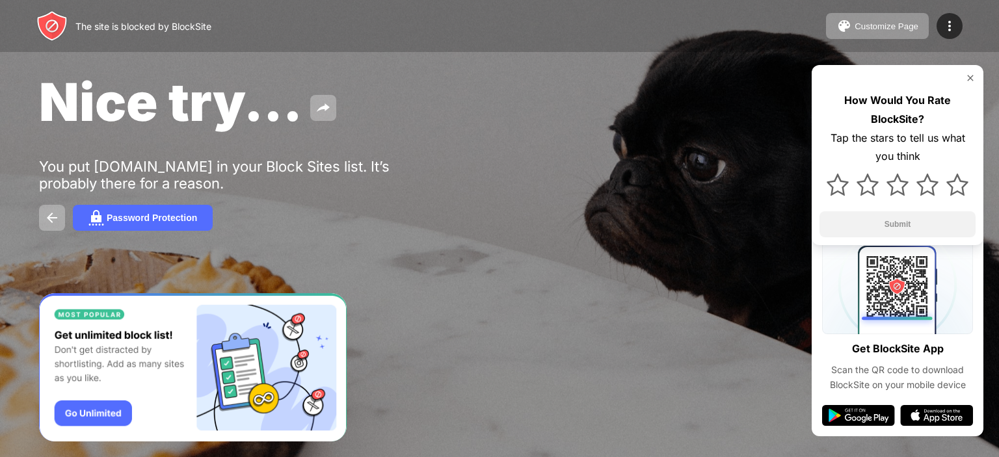 The width and height of the screenshot is (999, 457). I want to click on img: app-store.svg, so click(937, 416).